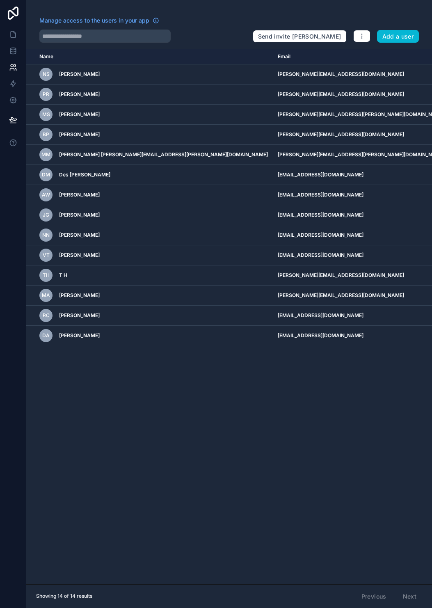  What do you see at coordinates (229, 317) in the screenshot?
I see `div: scrollable content` at bounding box center [229, 317].